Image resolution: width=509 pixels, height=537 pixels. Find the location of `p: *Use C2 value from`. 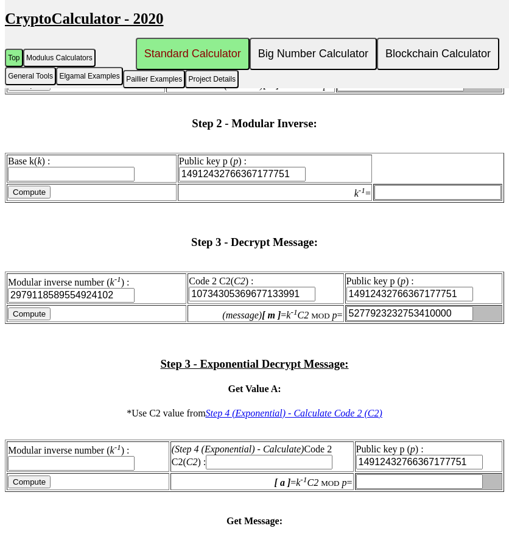

p: *Use C2 value from is located at coordinates (254, 413).